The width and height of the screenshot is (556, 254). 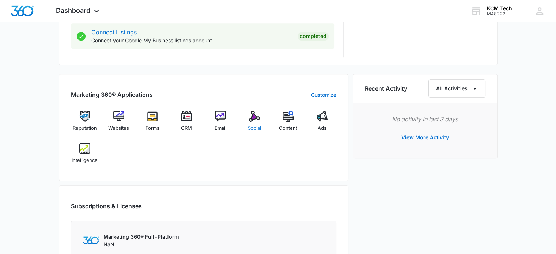 I want to click on span: Intelligence, so click(x=84, y=160).